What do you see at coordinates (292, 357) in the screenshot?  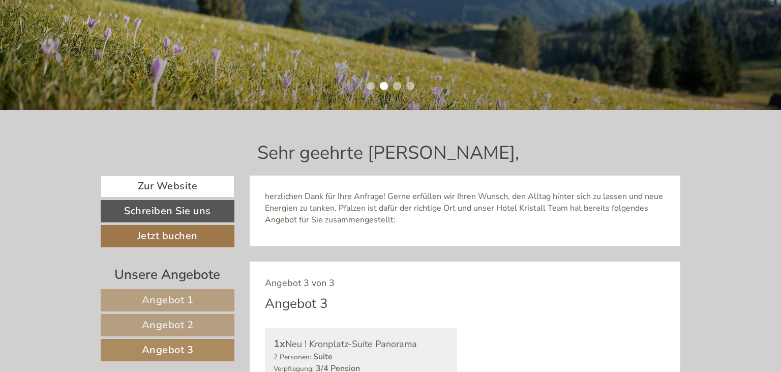 I see `small: 2 Personen:` at bounding box center [292, 357].